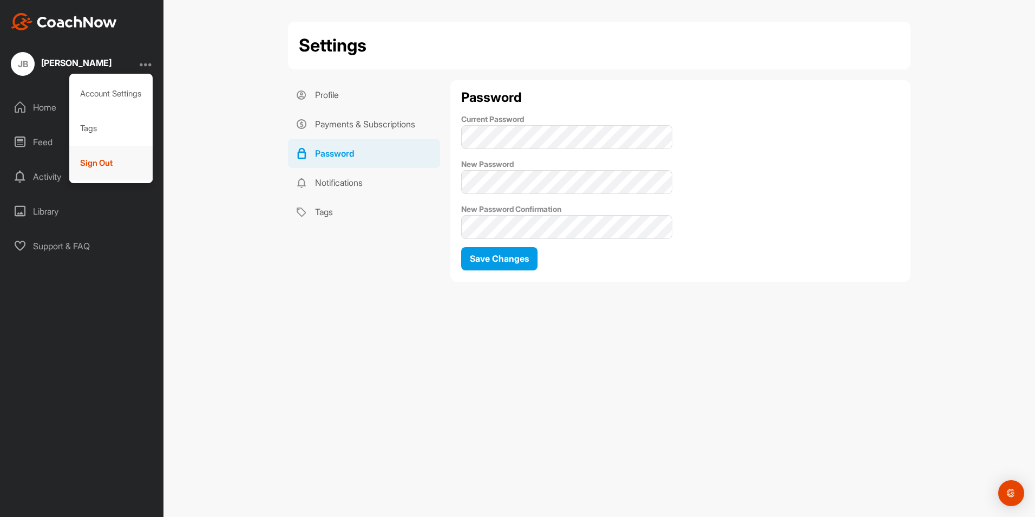 The height and width of the screenshot is (517, 1035). I want to click on div: Sign Out, so click(111, 163).